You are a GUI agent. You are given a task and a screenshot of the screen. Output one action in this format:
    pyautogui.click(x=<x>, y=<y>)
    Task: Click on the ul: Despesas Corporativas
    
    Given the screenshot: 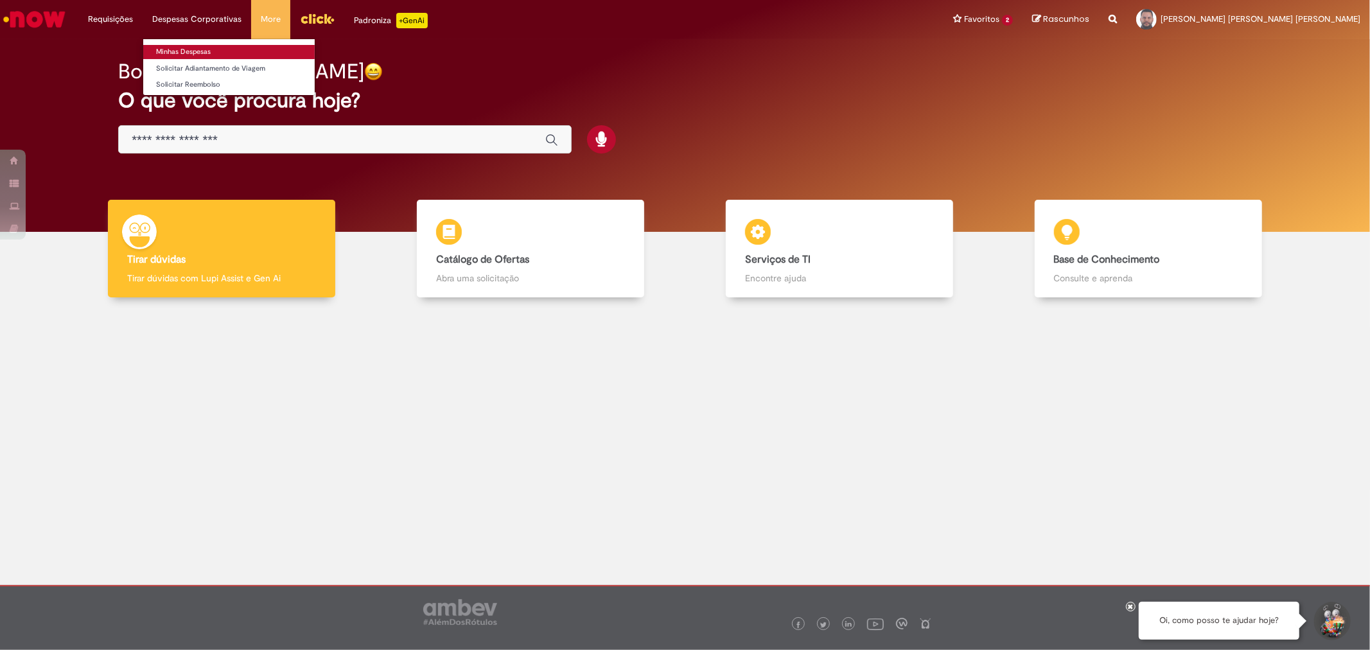 What is the action you would take?
    pyautogui.click(x=229, y=67)
    